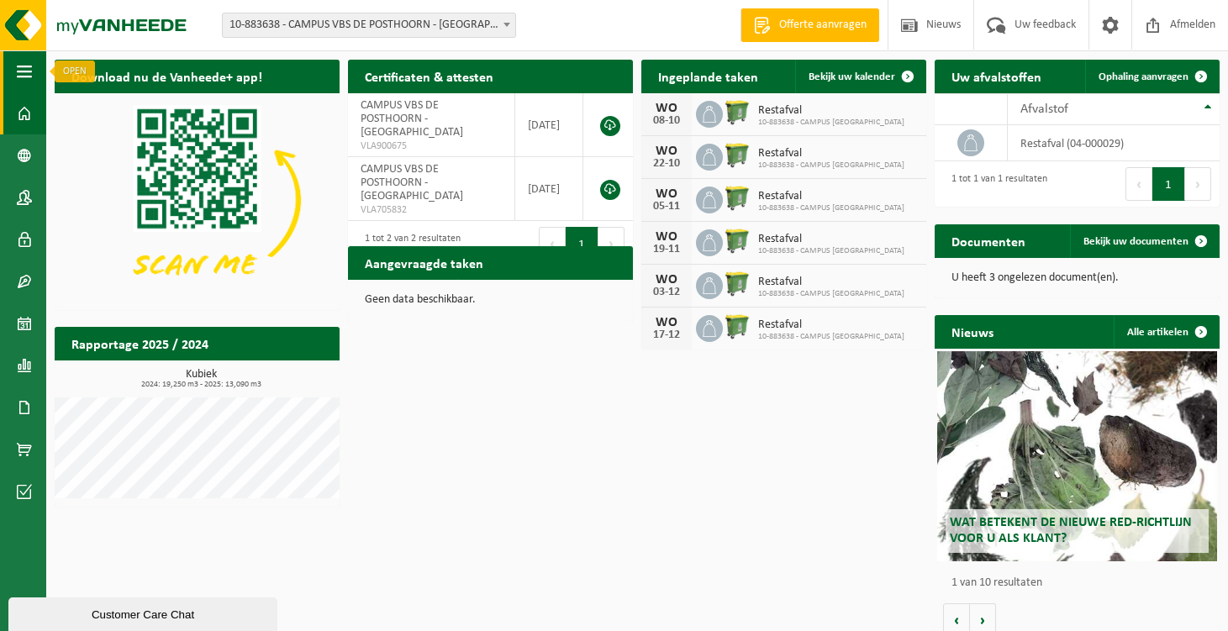  Describe the element at coordinates (1135, 241) in the screenshot. I see `span: Bekijk uw documenten` at that location.